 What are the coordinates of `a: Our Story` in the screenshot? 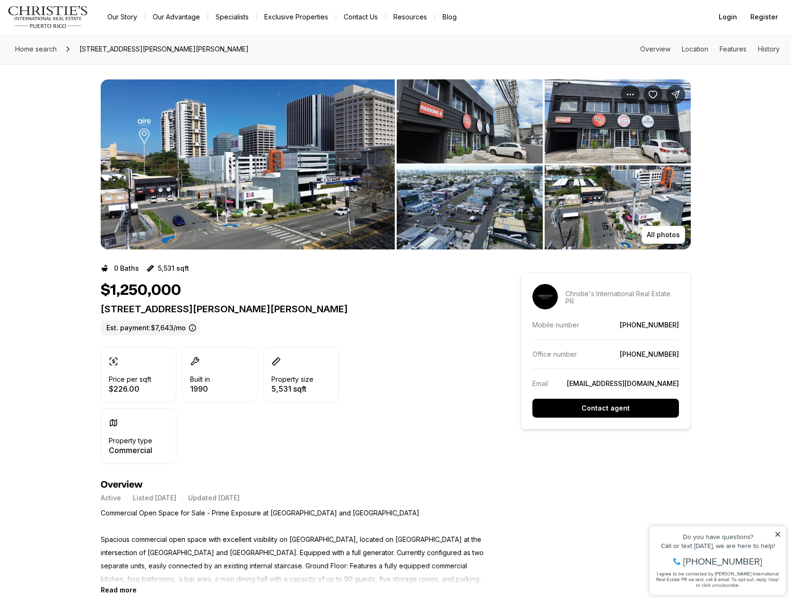 It's located at (122, 17).